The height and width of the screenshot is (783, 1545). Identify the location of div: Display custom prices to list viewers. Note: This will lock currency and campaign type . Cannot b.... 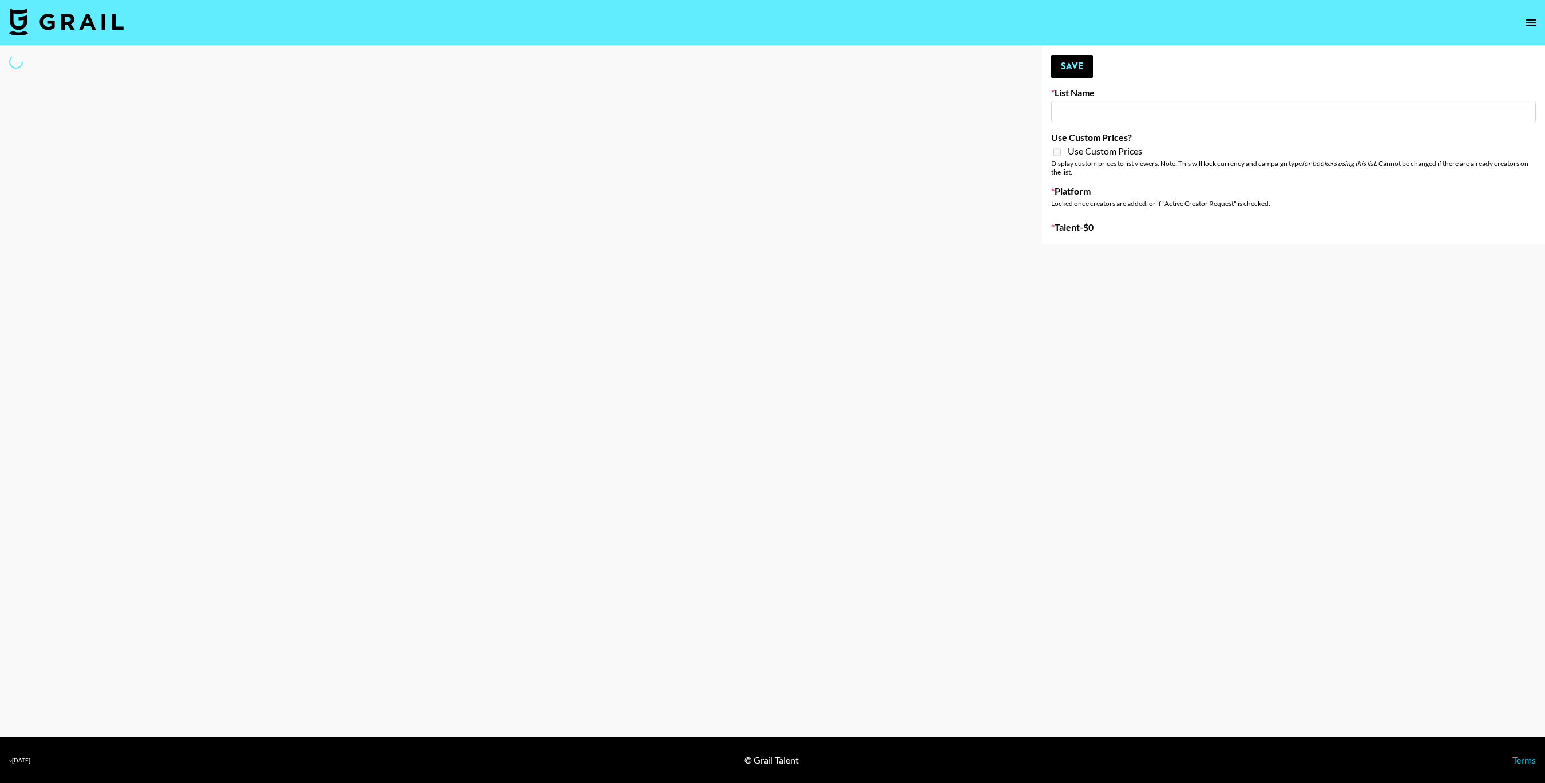
(1294, 168).